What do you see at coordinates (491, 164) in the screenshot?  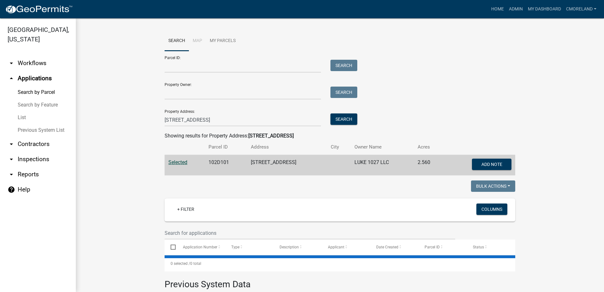 I see `button: Add Note` at bounding box center [491, 164].